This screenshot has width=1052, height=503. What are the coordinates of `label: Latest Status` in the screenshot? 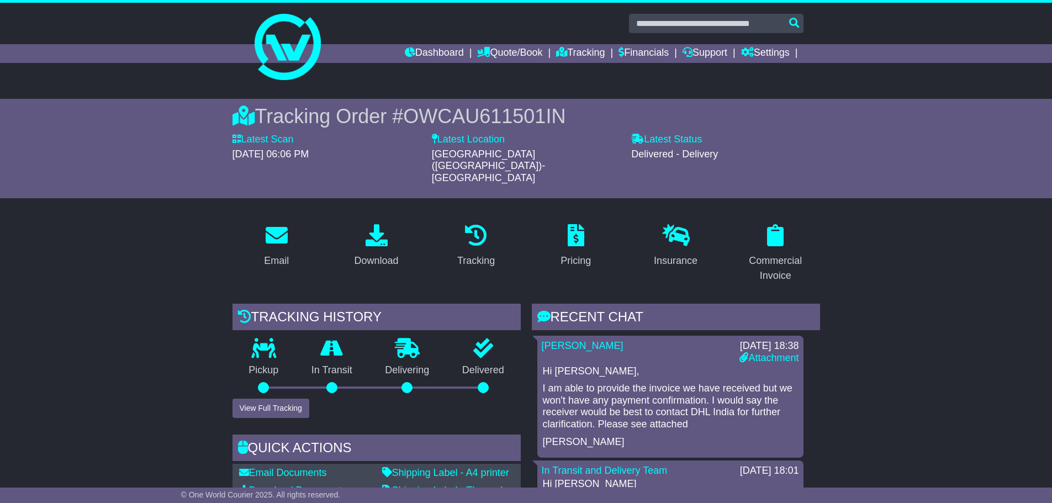 It's located at (667, 140).